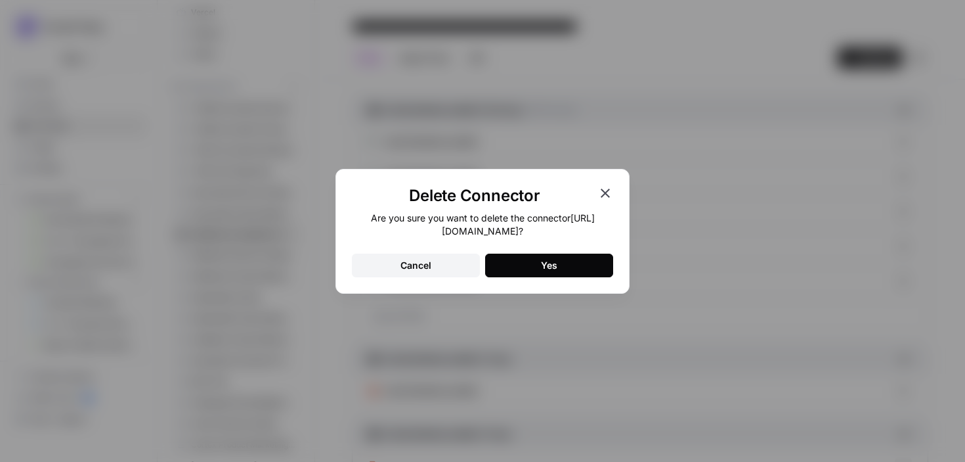  What do you see at coordinates (549, 265) in the screenshot?
I see `div: Yes` at bounding box center [549, 265].